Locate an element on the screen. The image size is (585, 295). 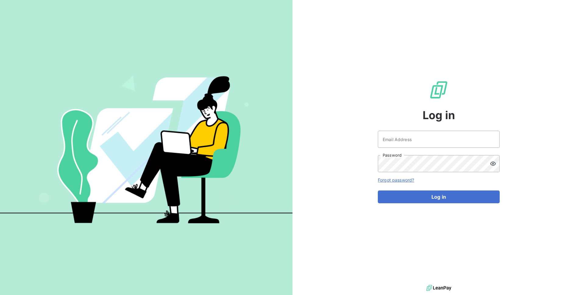
img: LeanPay Logo is located at coordinates (439, 90).